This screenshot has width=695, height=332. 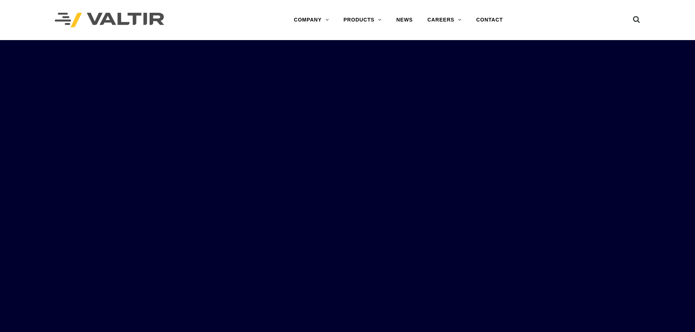 I want to click on img: Valtir, so click(x=109, y=20).